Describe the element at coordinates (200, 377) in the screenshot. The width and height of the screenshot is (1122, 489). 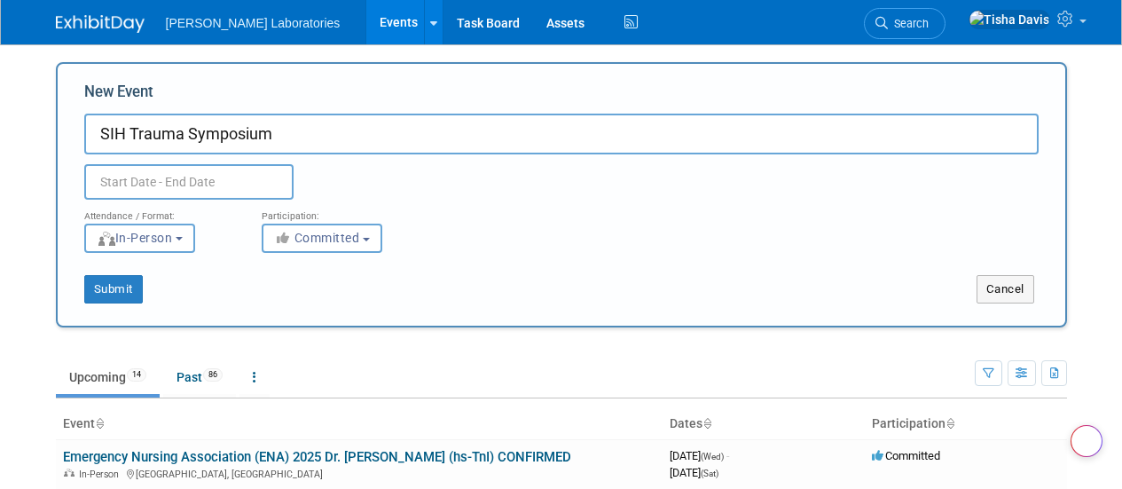
I see `a: Past86` at that location.